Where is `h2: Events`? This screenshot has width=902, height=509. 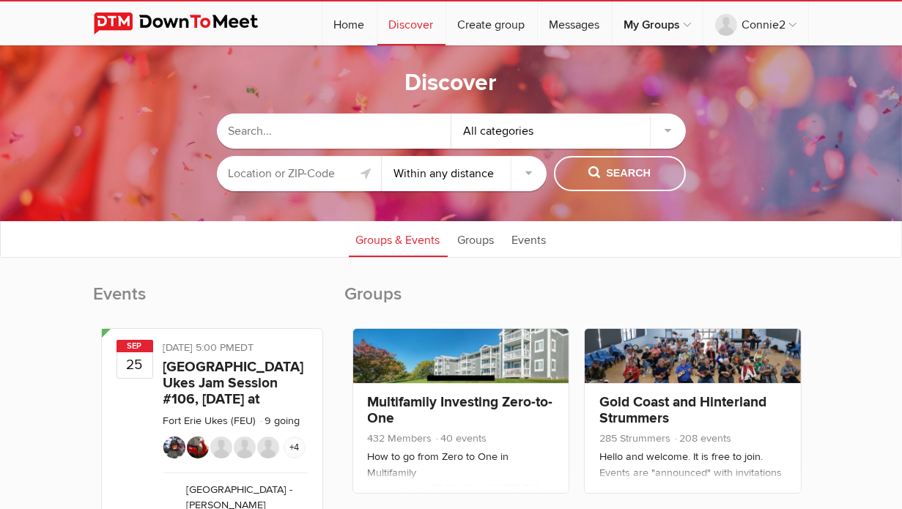
h2: Events is located at coordinates (212, 302).